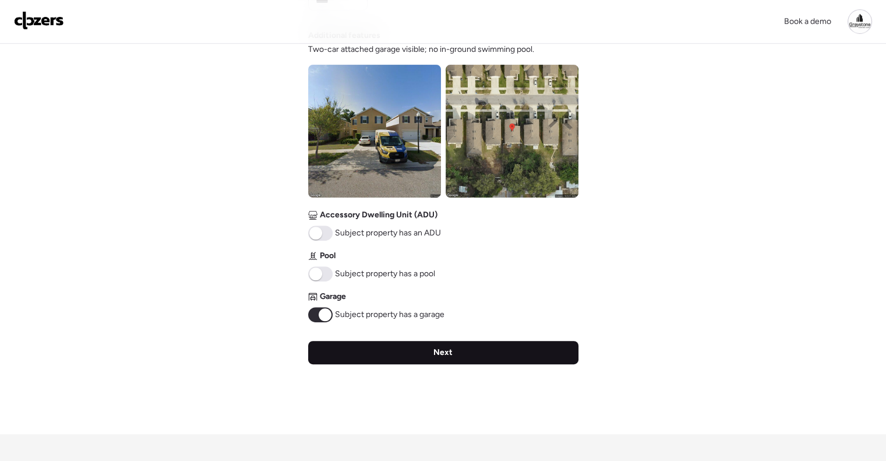 The height and width of the screenshot is (461, 886). I want to click on span: Two-car attached garage visible; no in-ground swimming pool., so click(421, 50).